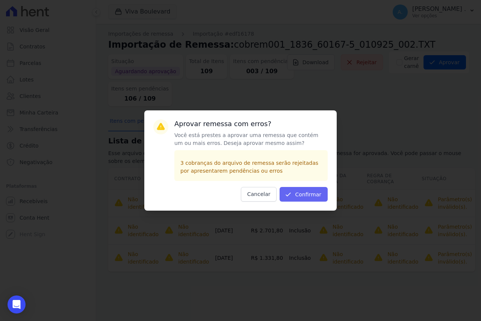 The image size is (481, 321). I want to click on h3: Aprovar remessa com erros?, so click(251, 124).